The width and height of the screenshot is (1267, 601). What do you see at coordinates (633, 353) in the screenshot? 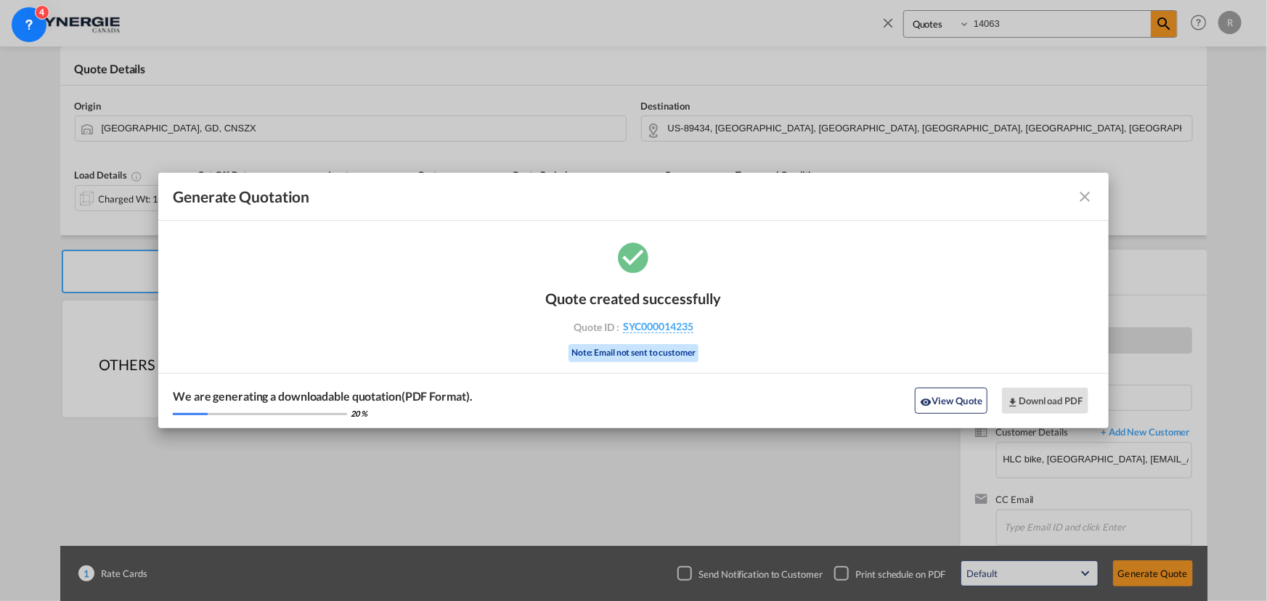
I see `div: Note: Email not sent to customer` at bounding box center [633, 353].